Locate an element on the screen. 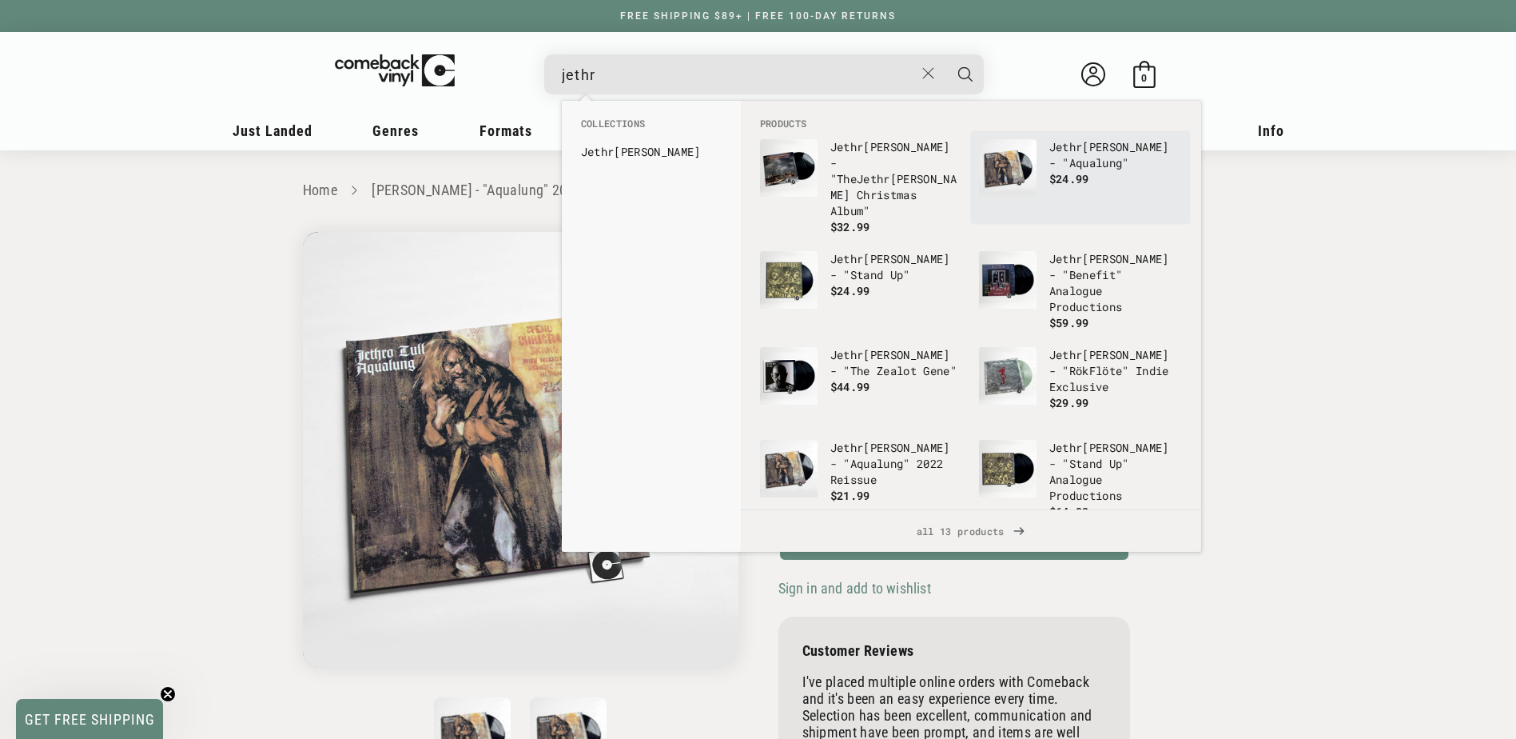 Image resolution: width=1516 pixels, height=739 pixels. span: $32.99 is located at coordinates (850, 226).